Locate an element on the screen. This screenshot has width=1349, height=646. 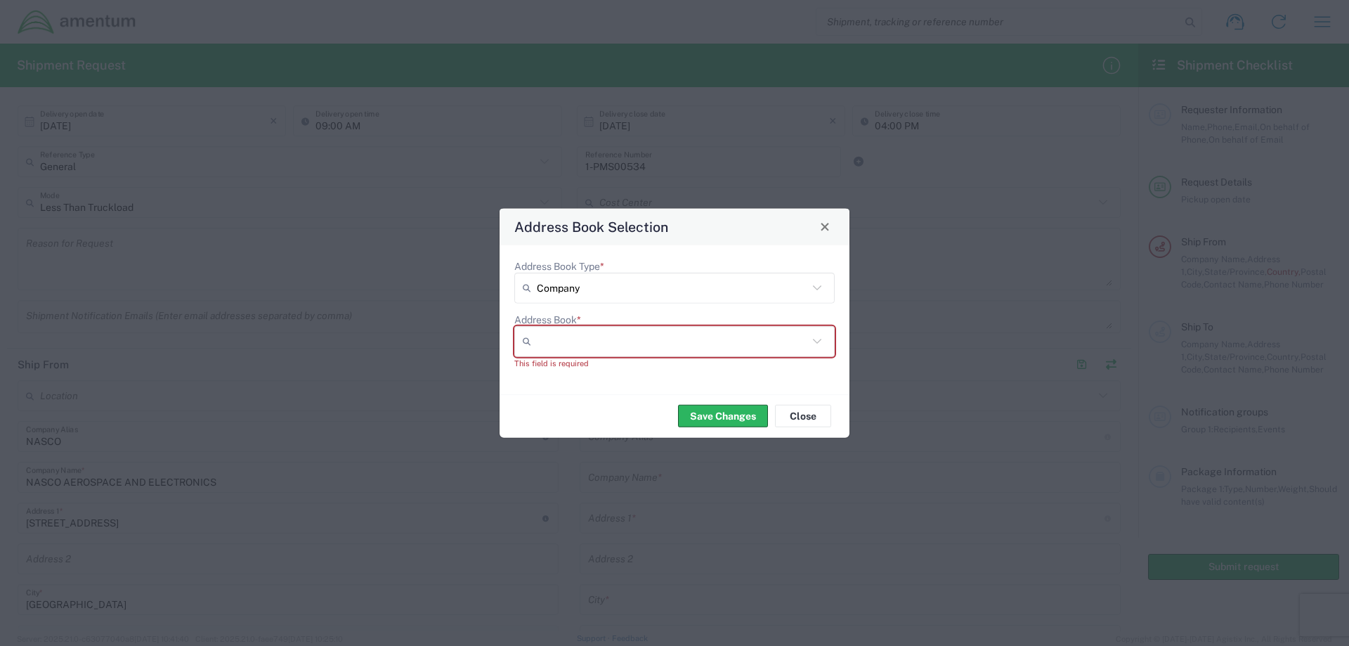
label: Address Book Type is located at coordinates (559, 266).